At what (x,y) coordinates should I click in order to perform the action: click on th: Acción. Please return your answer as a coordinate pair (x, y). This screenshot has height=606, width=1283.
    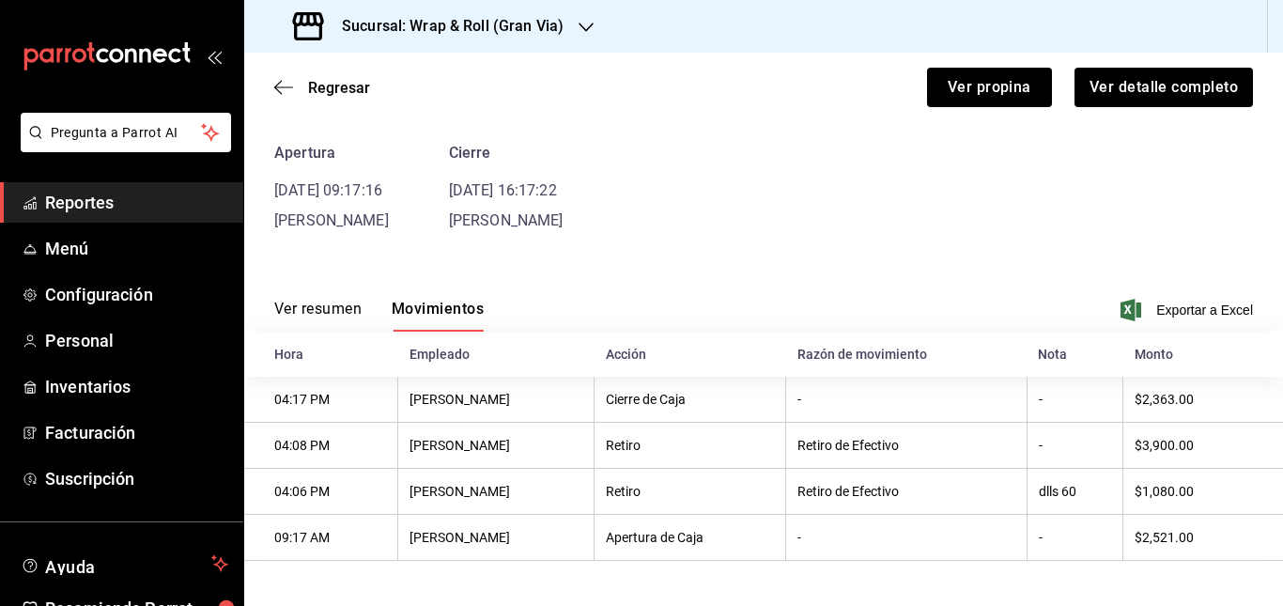
    Looking at the image, I should click on (690, 354).